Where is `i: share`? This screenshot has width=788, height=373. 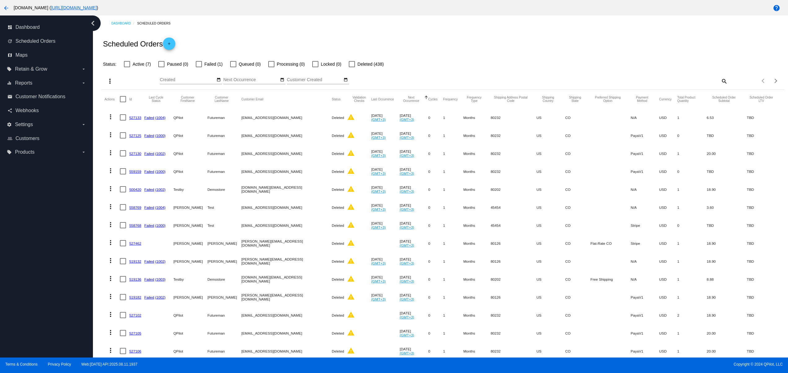
i: share is located at coordinates (10, 111).